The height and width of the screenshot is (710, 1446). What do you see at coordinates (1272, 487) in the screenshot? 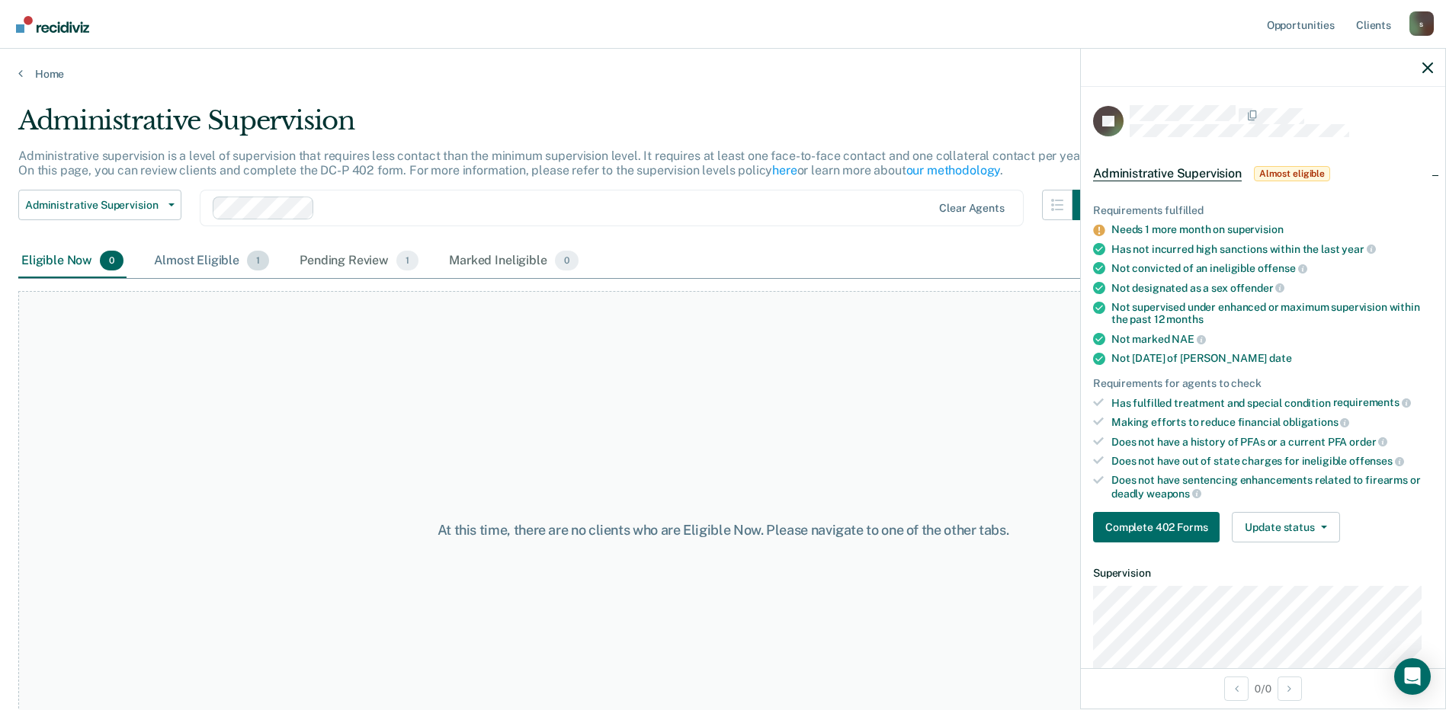
I see `div: Does not have sentencing enhancements related to firearms or deadly` at bounding box center [1272, 487].